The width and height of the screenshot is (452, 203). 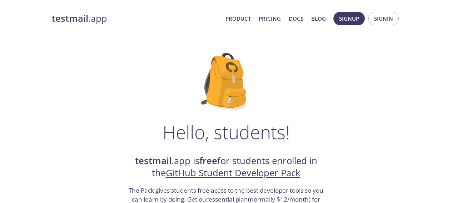 I want to click on img: github-student-backpack.png, so click(x=226, y=81).